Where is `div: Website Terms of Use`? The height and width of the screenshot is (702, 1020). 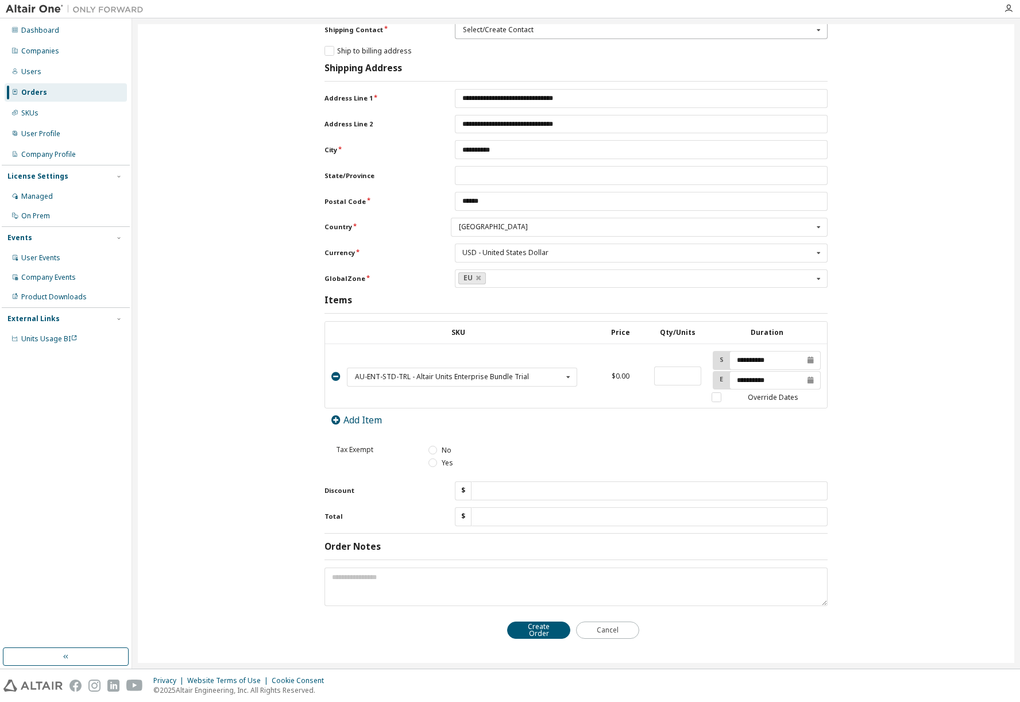
div: Website Terms of Use is located at coordinates (229, 681).